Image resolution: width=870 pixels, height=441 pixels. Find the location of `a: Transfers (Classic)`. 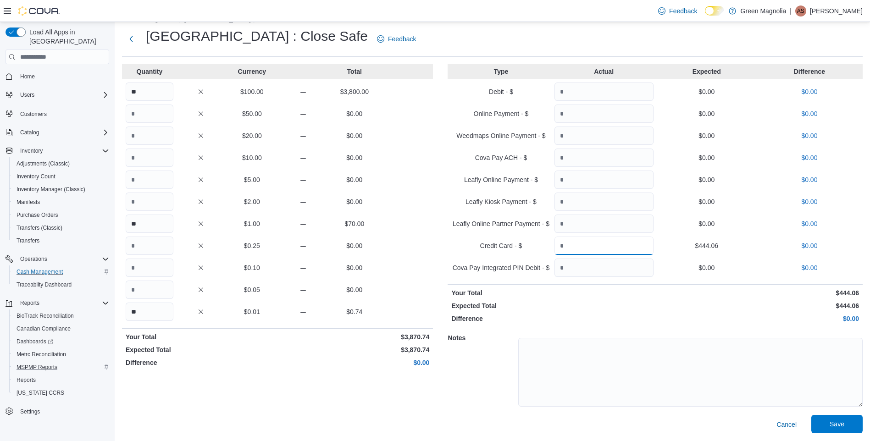

a: Transfers (Classic) is located at coordinates (39, 228).